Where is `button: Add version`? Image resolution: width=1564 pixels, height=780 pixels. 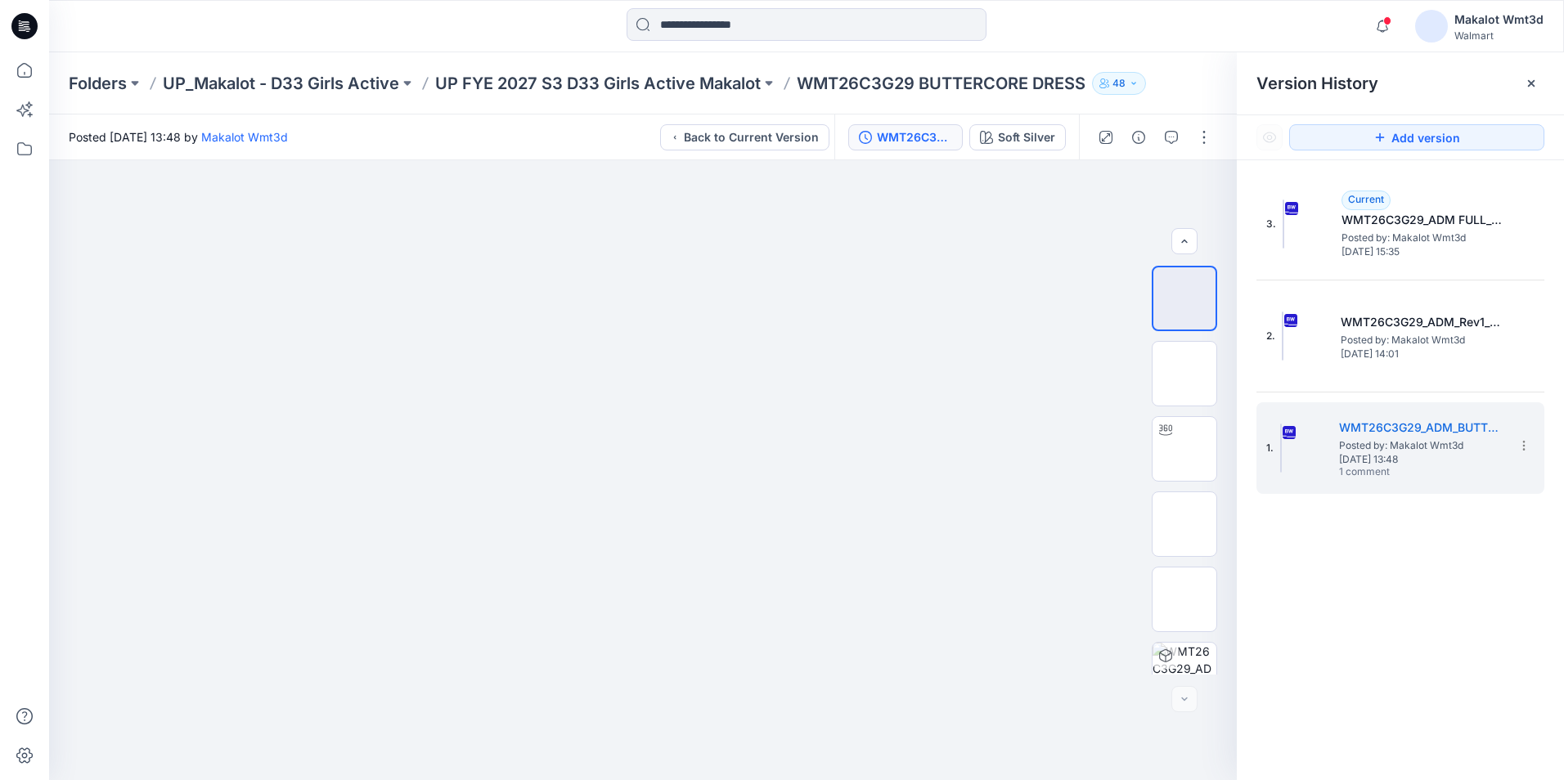 button: Add version is located at coordinates (1417, 137).